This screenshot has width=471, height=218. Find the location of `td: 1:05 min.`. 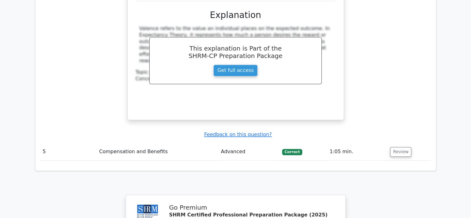

td: 1:05 min. is located at coordinates (358, 152).